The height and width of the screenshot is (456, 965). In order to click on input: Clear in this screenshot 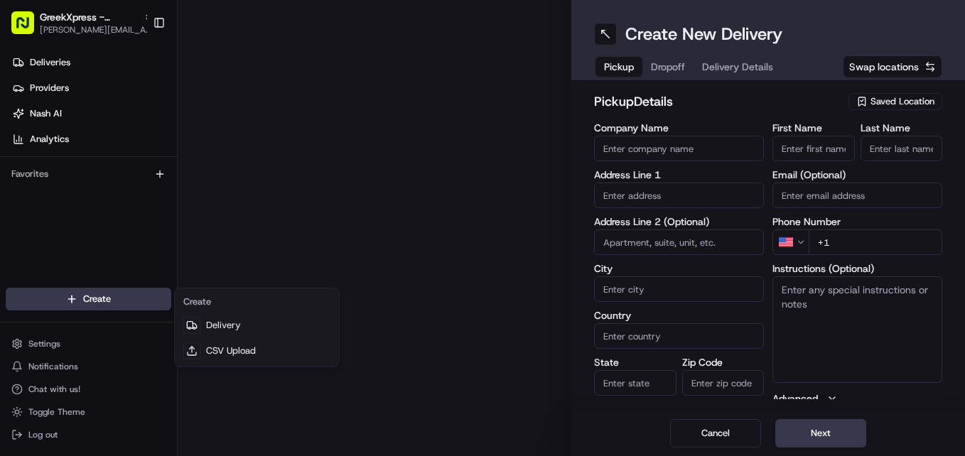, I will do `click(136, 99)`.